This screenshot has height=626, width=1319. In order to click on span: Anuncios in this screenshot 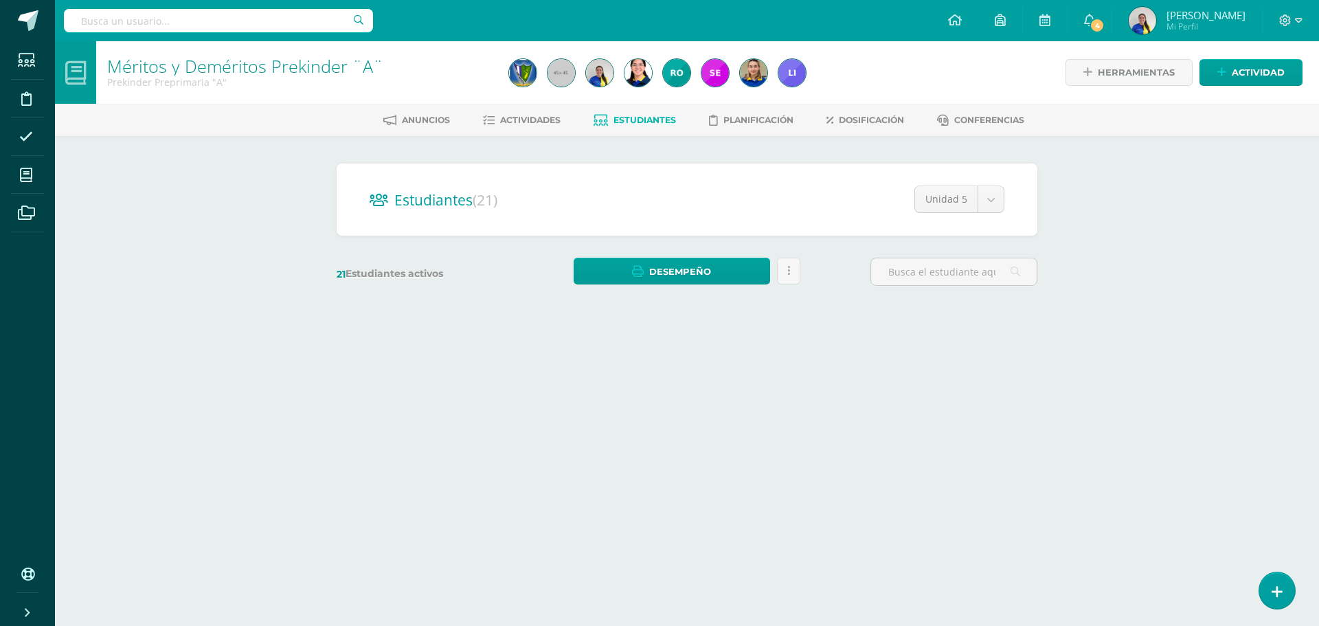, I will do `click(426, 120)`.